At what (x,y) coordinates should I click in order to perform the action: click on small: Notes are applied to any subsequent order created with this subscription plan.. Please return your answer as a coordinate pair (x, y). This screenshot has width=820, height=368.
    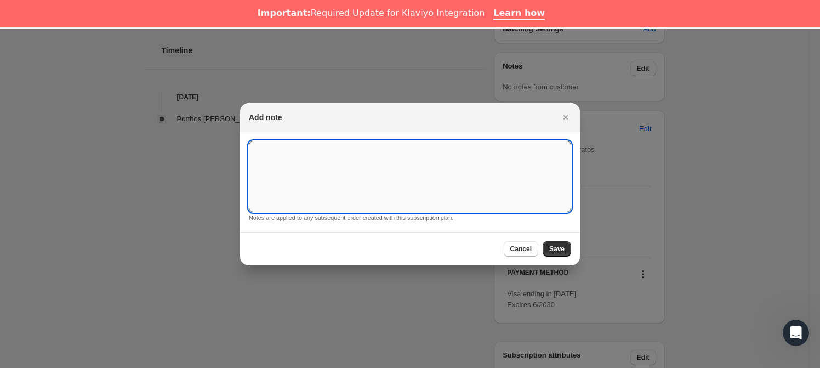
    Looking at the image, I should click on (351, 218).